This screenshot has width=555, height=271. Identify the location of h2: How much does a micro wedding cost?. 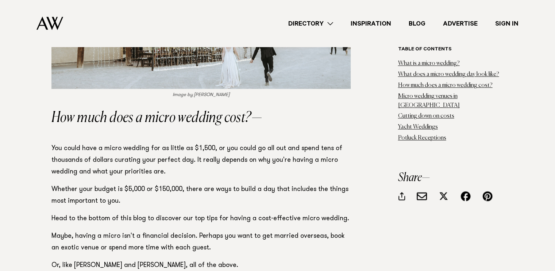
(201, 118).